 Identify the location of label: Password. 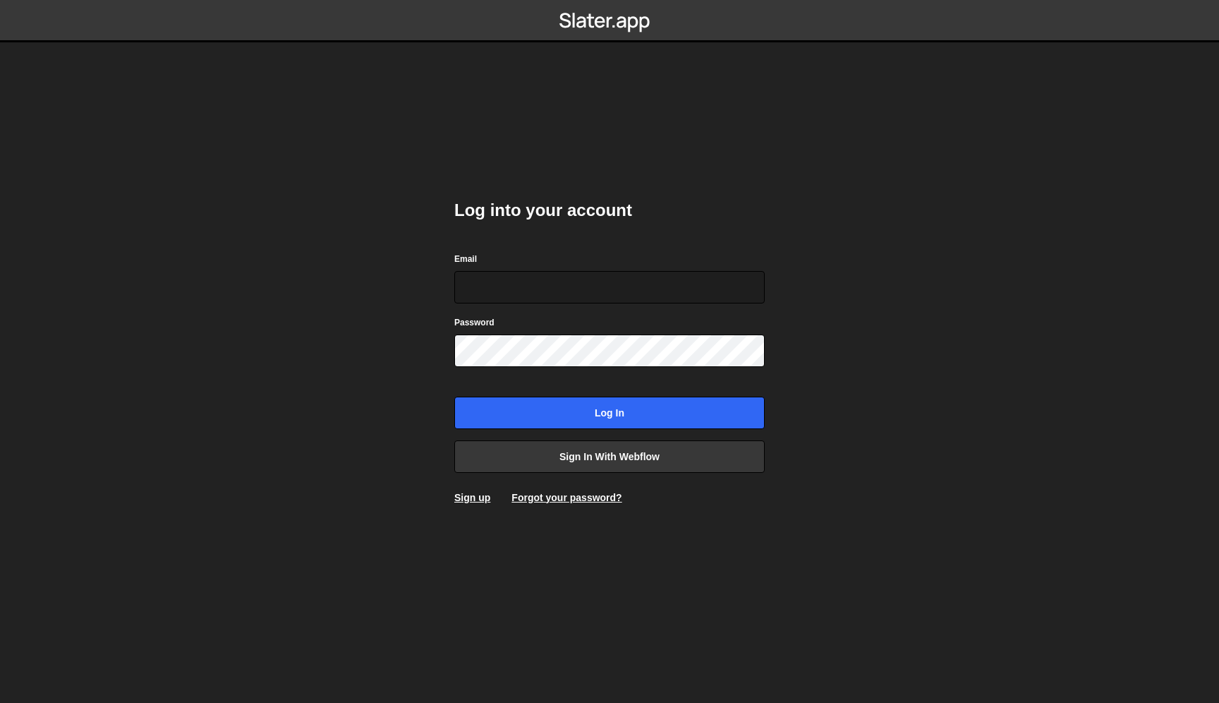
(474, 322).